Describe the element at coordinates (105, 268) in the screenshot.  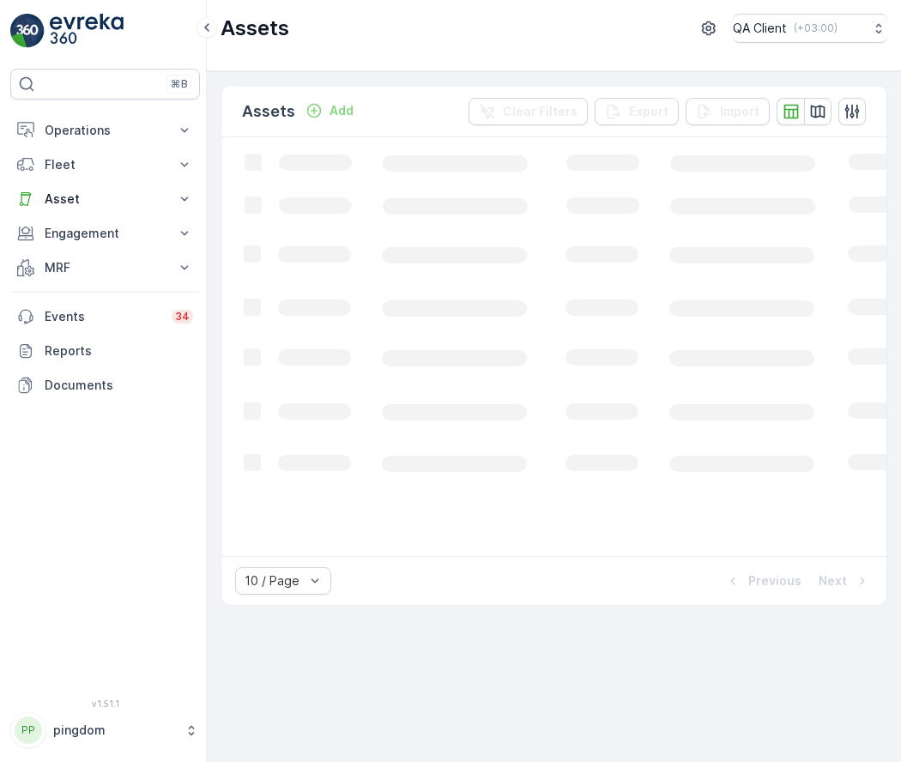
I see `p: MRF` at that location.